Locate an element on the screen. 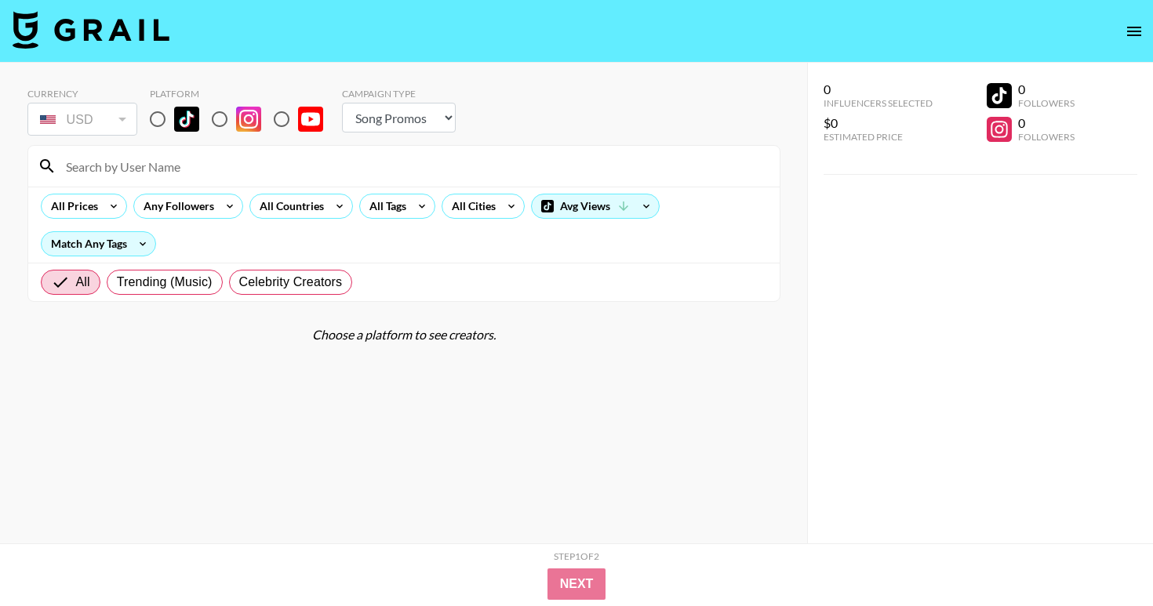 The height and width of the screenshot is (606, 1153). img: TikTok is located at coordinates (187, 119).